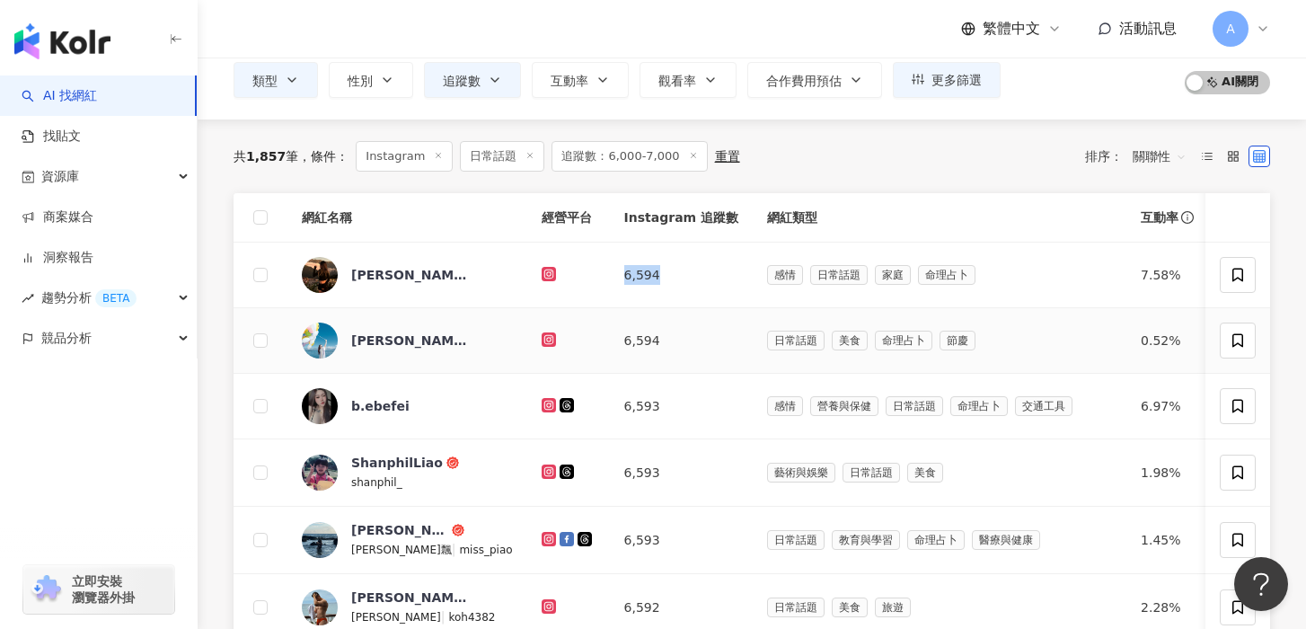 The height and width of the screenshot is (629, 1306). What do you see at coordinates (958, 340) in the screenshot?
I see `span: 節慶` at bounding box center [958, 340].